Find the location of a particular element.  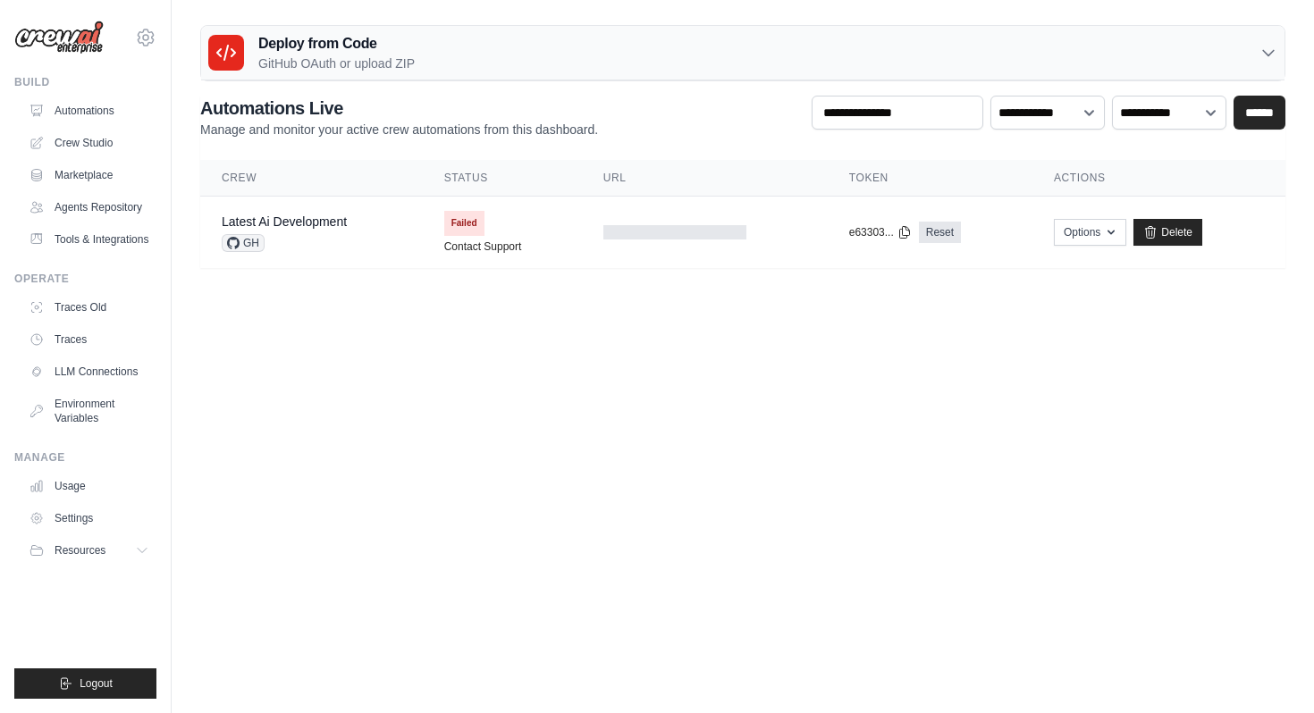

a: Reset is located at coordinates (940, 232).